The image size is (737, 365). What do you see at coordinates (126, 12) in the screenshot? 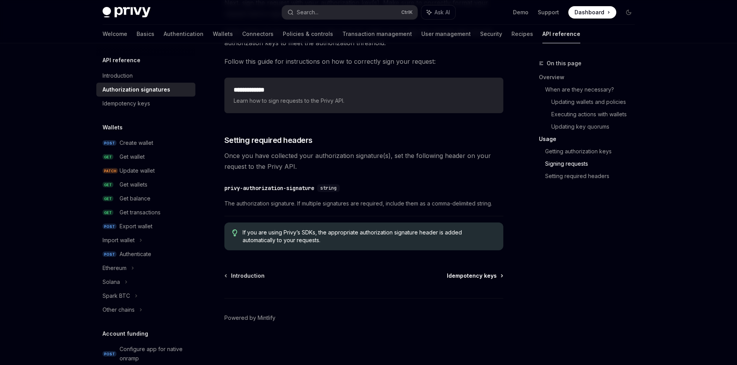
I see `img: dark logo` at bounding box center [126, 12].